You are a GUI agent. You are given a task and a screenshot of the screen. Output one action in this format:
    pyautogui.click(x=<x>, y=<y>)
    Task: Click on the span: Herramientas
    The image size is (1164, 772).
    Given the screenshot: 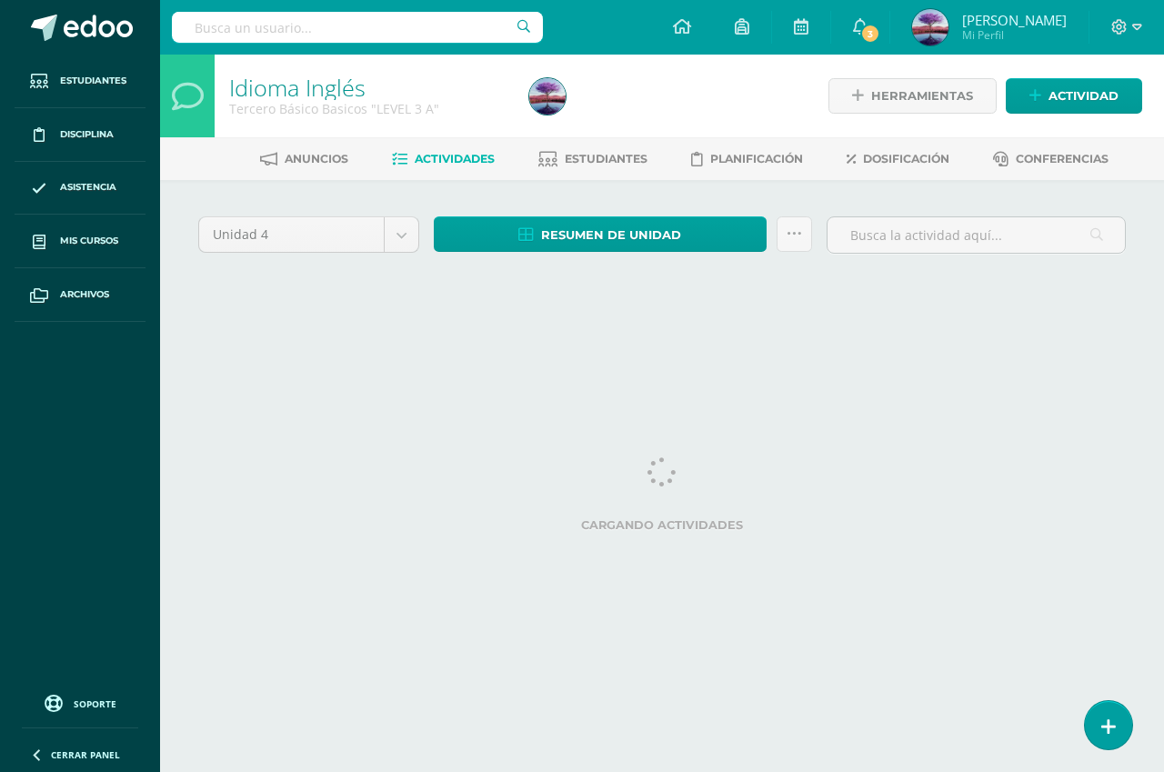 What is the action you would take?
    pyautogui.click(x=922, y=96)
    